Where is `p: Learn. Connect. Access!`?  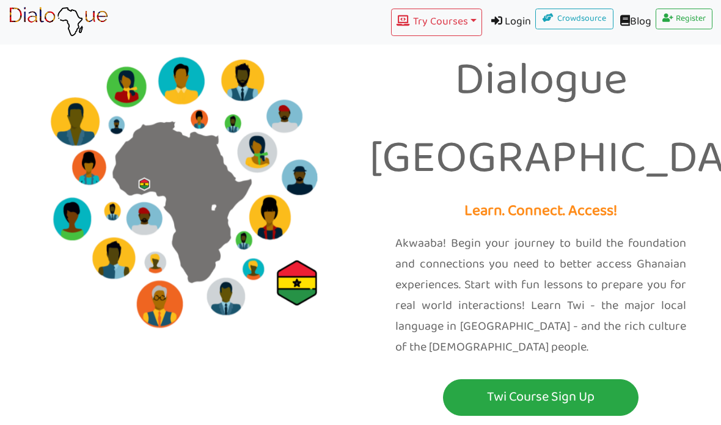
p: Learn. Connect. Access! is located at coordinates (541, 211).